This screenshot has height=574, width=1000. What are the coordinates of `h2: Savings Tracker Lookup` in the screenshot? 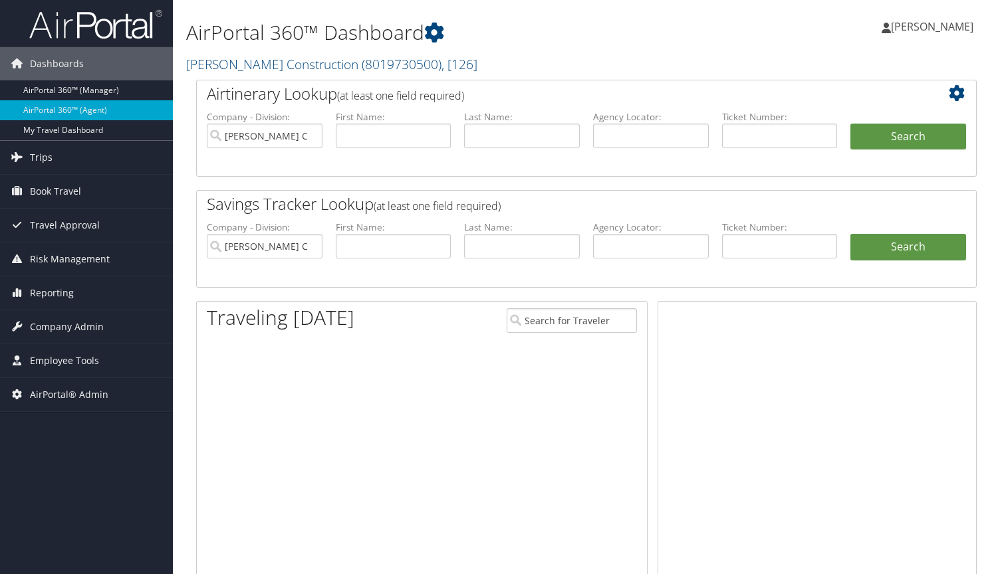 It's located at (554, 204).